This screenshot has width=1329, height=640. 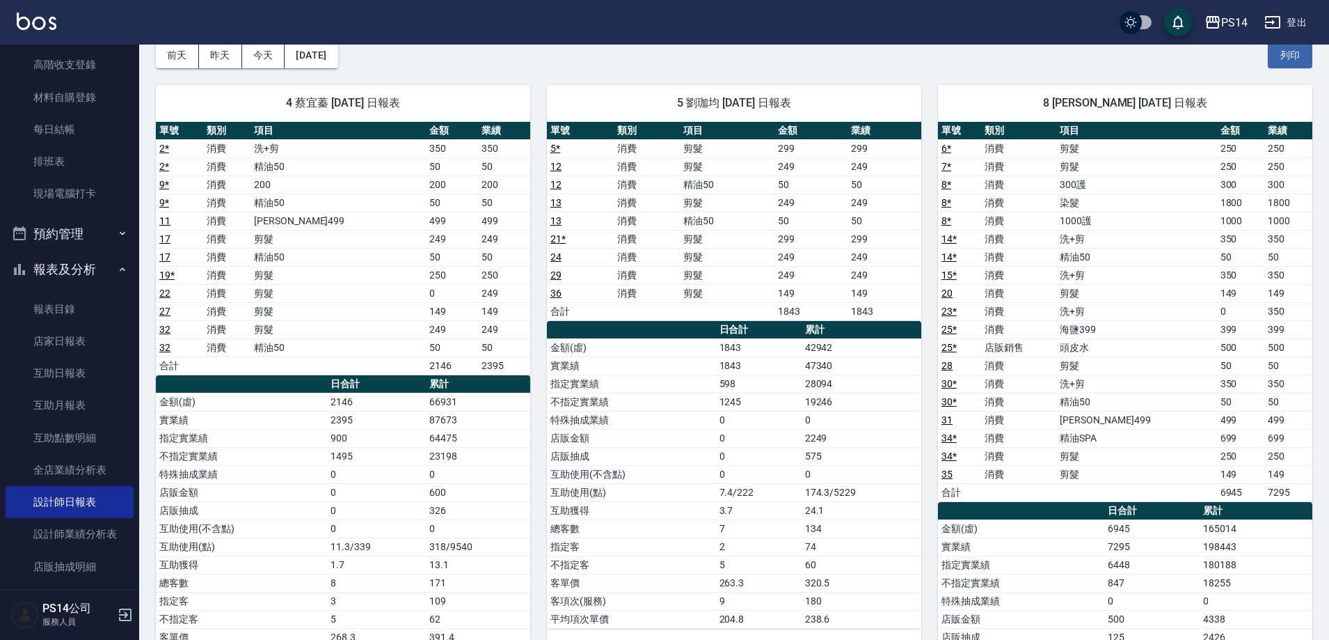 What do you see at coordinates (1241, 438) in the screenshot?
I see `td: 699` at bounding box center [1241, 438].